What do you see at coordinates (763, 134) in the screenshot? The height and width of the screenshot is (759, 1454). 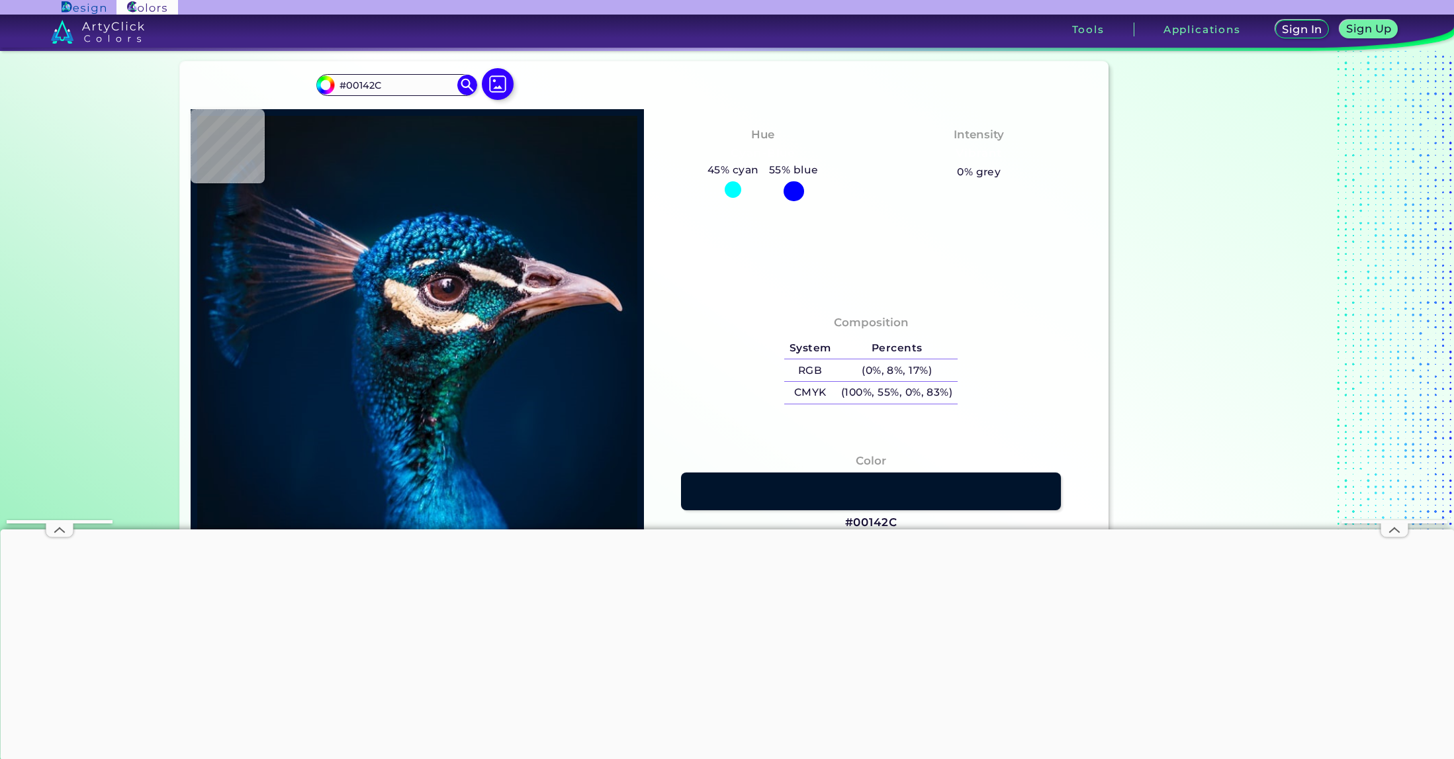 I see `h4: Hue` at bounding box center [763, 134].